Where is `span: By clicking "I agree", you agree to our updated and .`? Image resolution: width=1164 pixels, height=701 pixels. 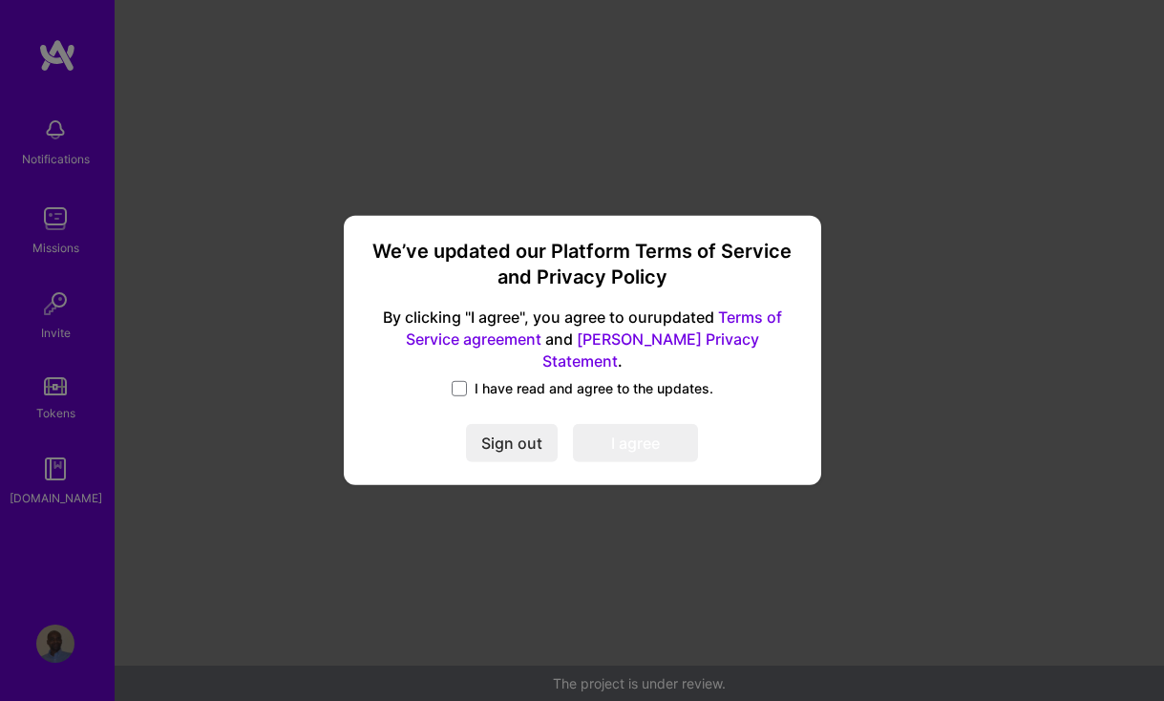 span: By clicking "I agree", you agree to our updated and . is located at coordinates (582, 339).